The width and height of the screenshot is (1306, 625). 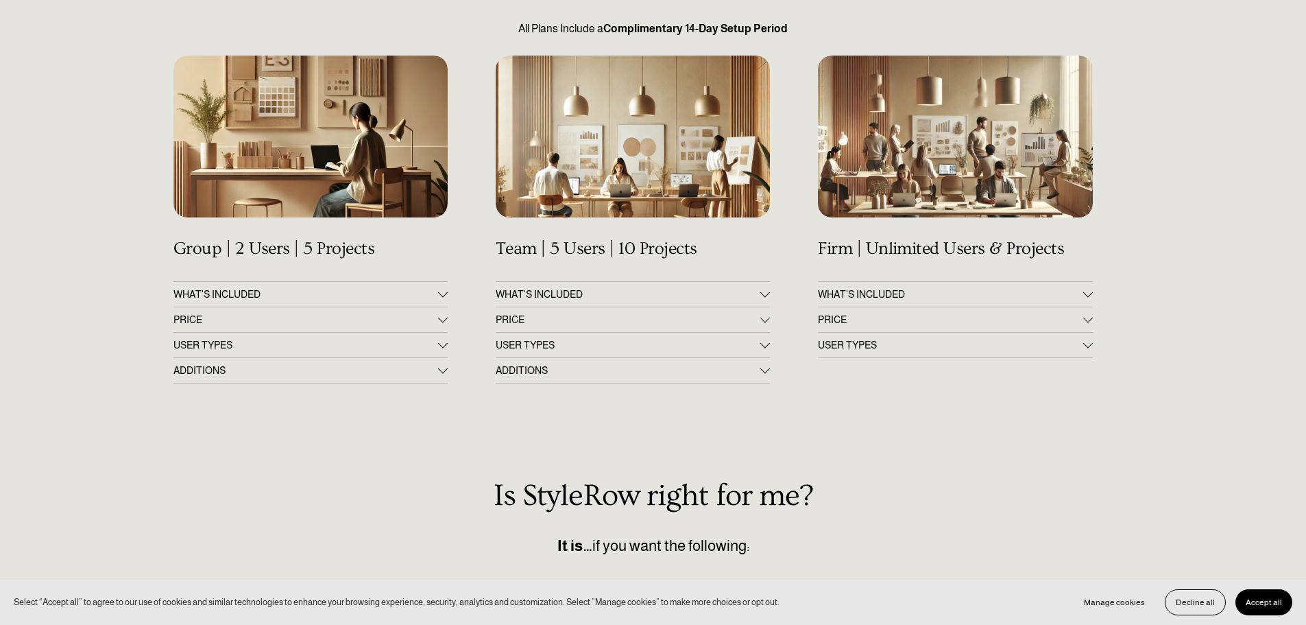 I want to click on button: Decline all, so click(x=1195, y=602).